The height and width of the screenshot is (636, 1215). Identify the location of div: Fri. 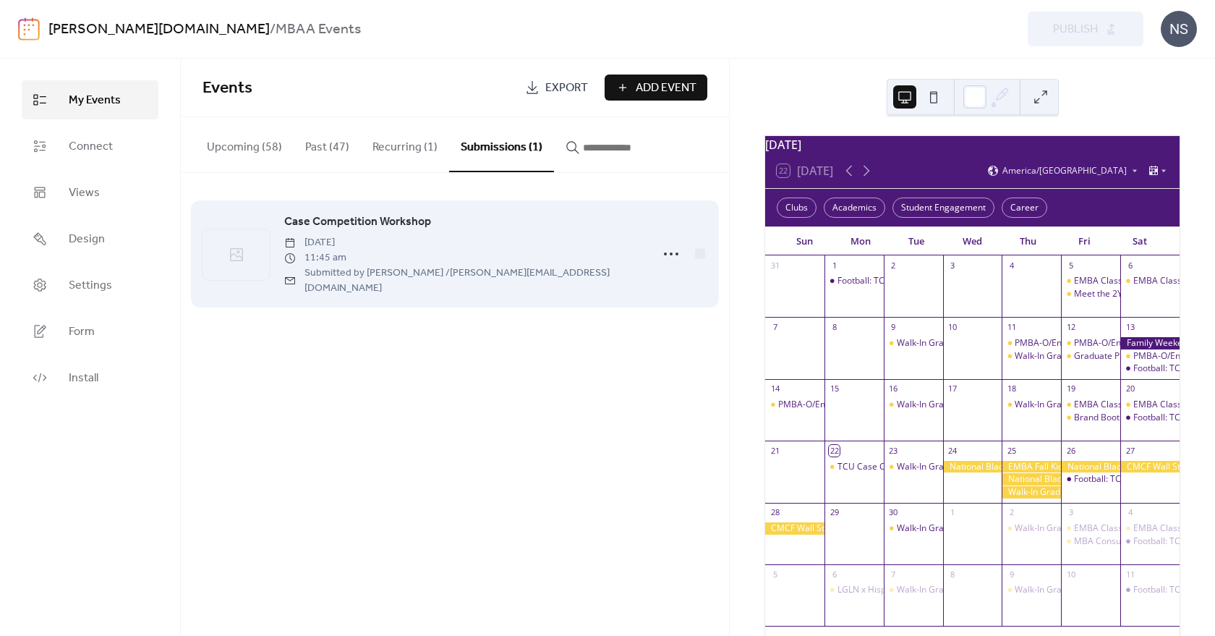
(1083, 242).